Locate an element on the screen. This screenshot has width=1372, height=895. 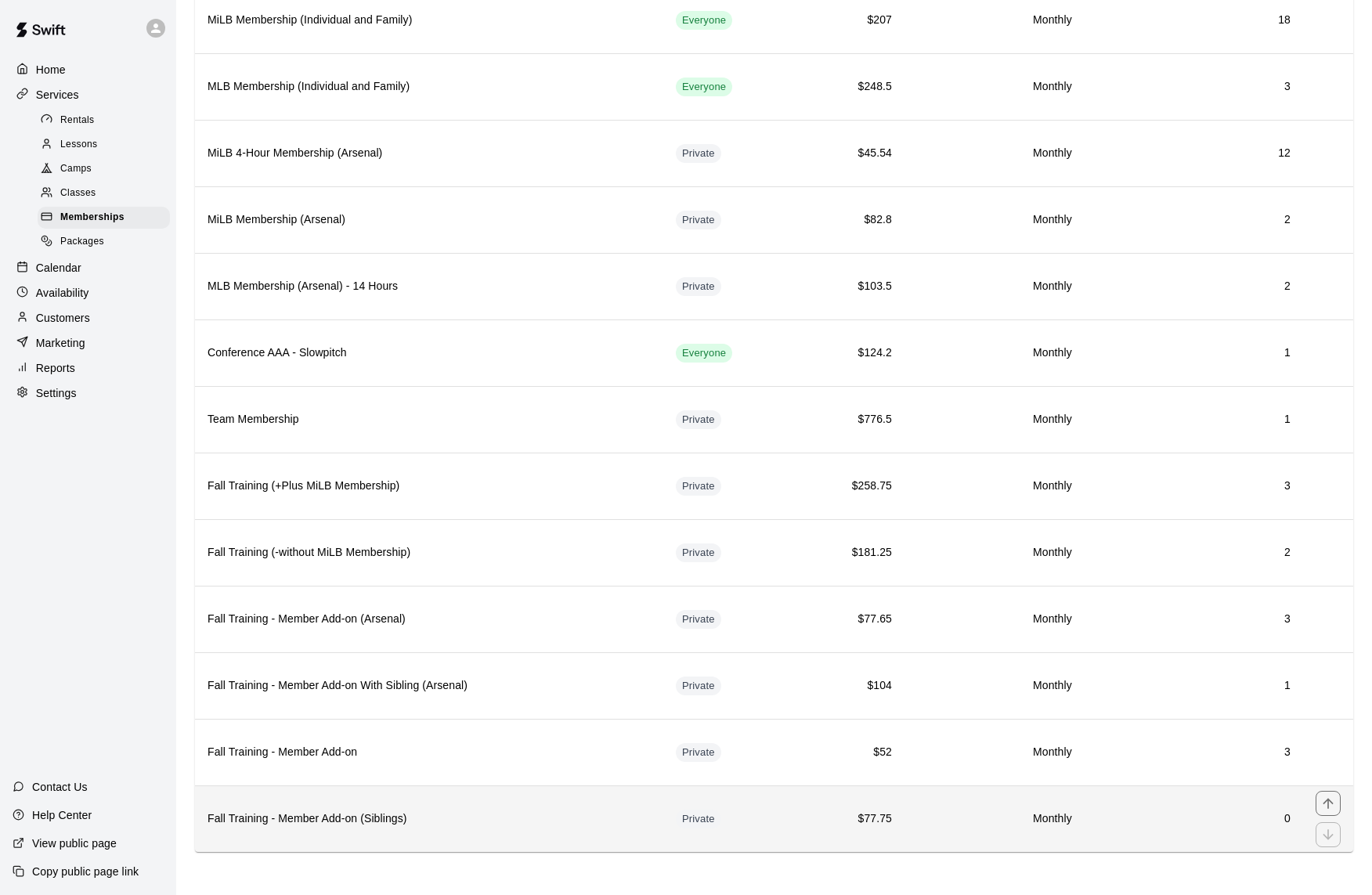
span: Rentals is located at coordinates (77, 120).